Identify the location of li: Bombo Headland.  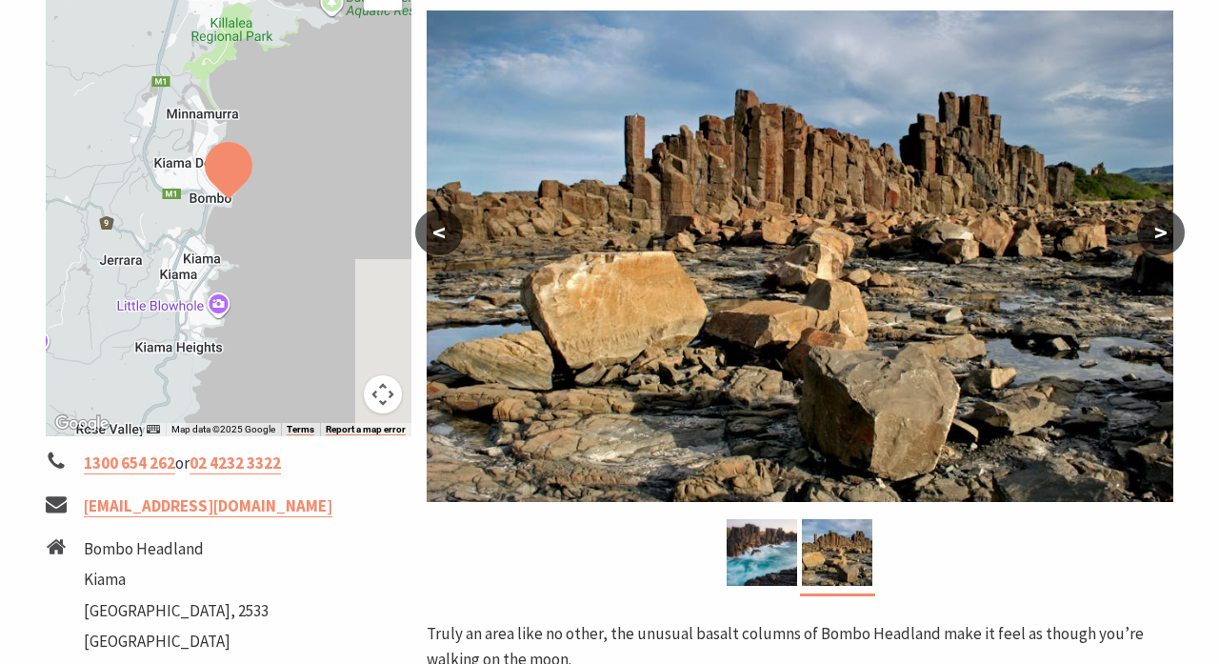
(176, 548).